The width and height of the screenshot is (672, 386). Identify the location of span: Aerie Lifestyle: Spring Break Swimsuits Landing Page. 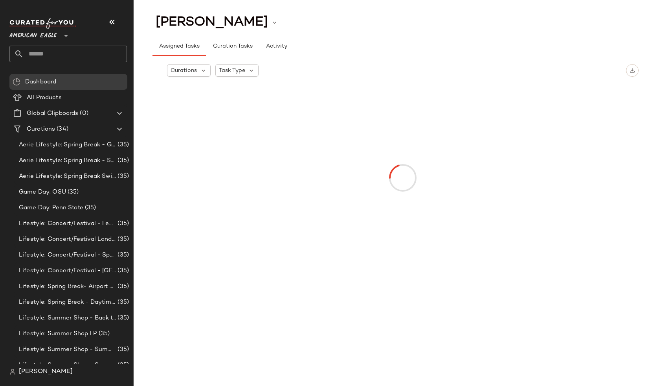
(67, 176).